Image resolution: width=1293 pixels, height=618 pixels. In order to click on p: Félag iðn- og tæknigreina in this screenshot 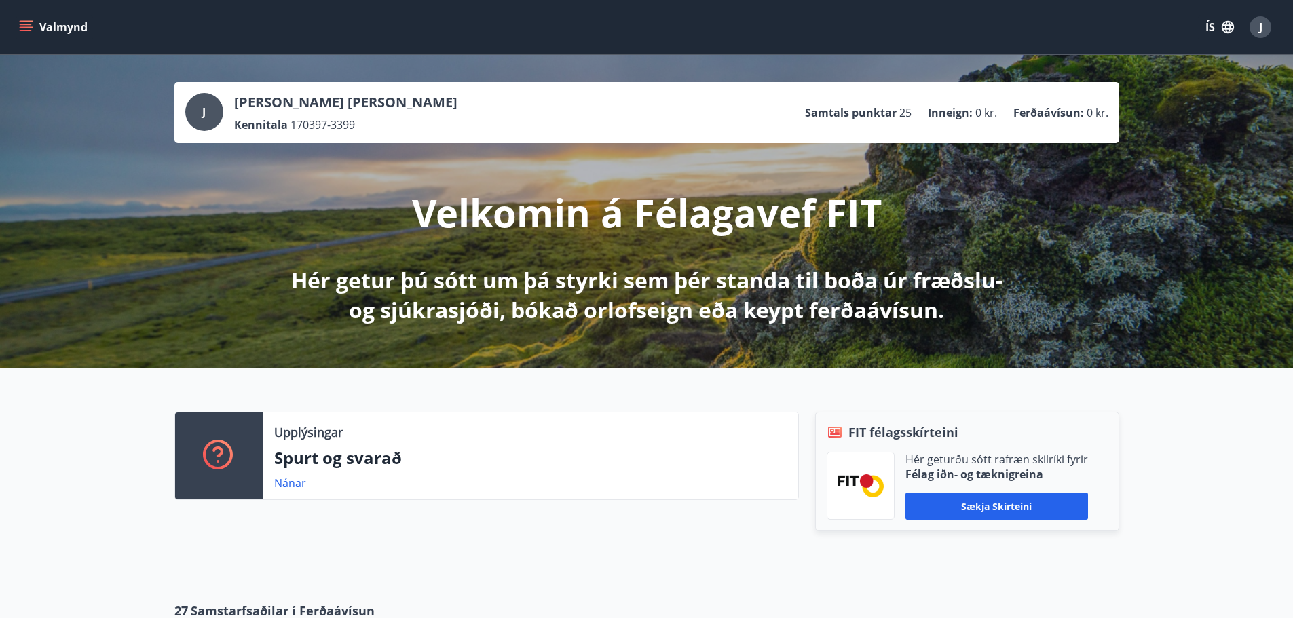, I will do `click(996, 474)`.